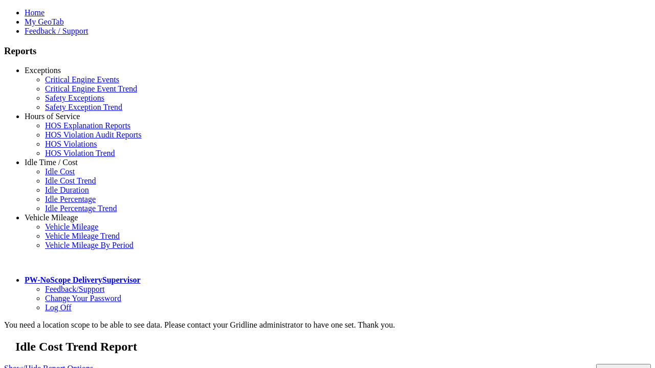 The image size is (655, 368). I want to click on a: Idle Duration, so click(67, 190).